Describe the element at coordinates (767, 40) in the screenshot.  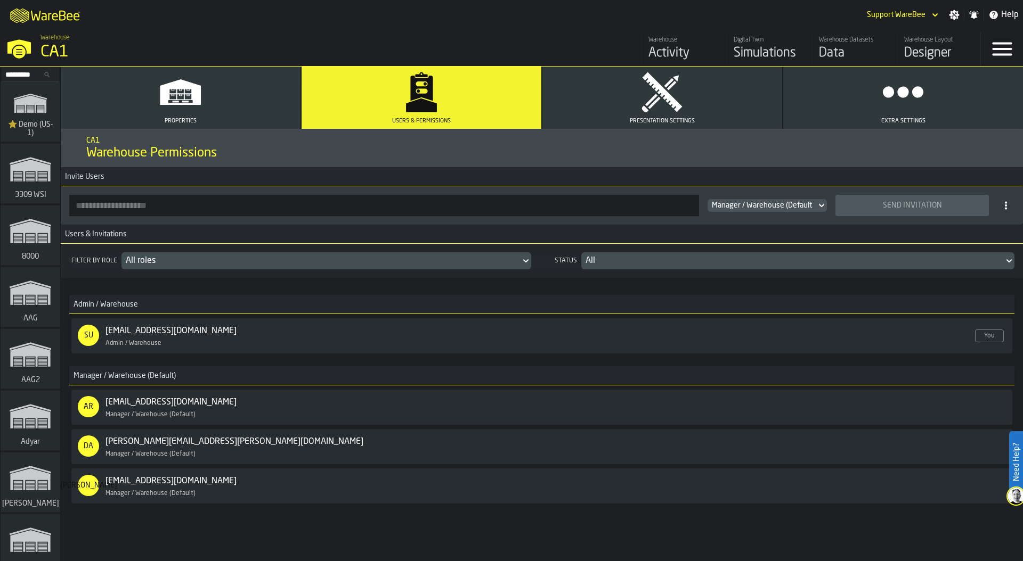
I see `div: Digital Twin` at that location.